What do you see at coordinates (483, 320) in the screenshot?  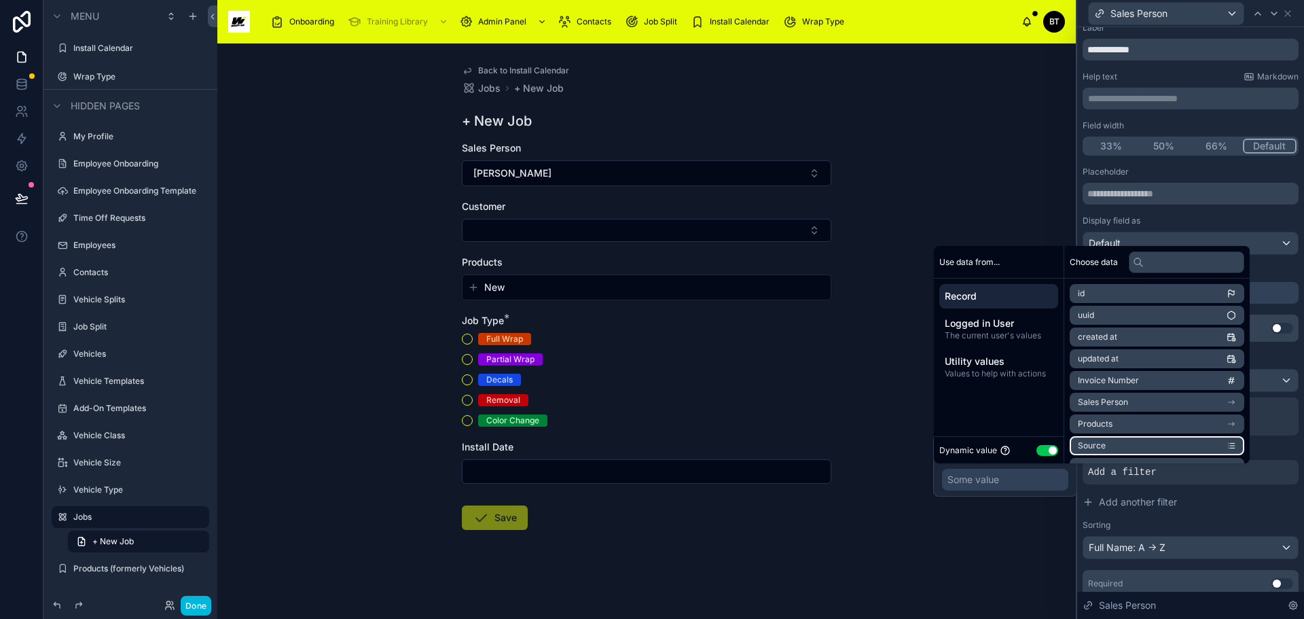 I see `span: Job Type` at bounding box center [483, 320].